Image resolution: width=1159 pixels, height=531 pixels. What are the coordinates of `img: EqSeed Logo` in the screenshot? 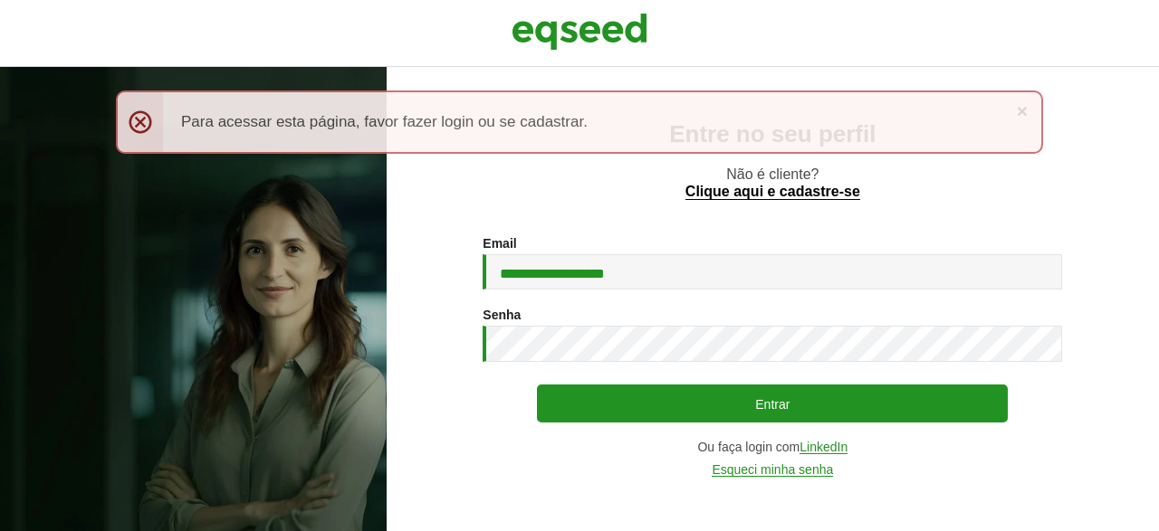 It's located at (579, 32).